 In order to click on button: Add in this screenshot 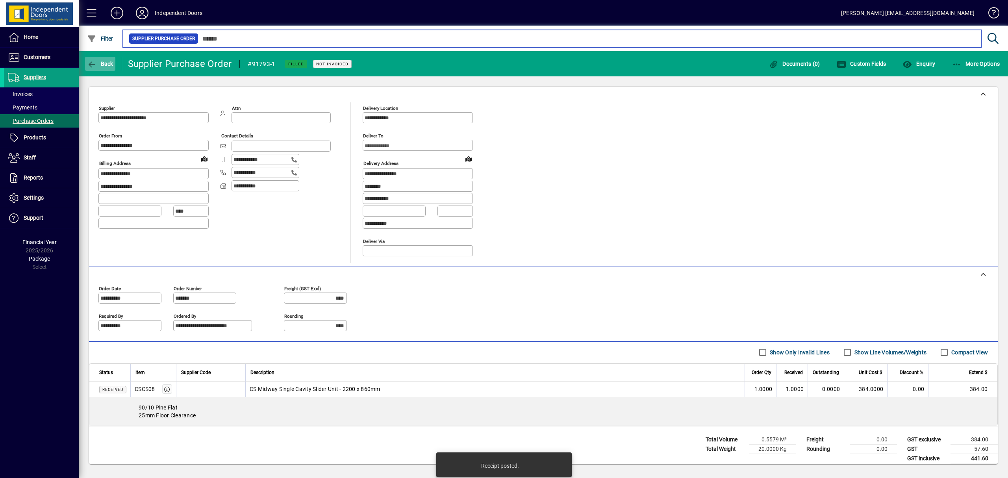, I will do `click(117, 13)`.